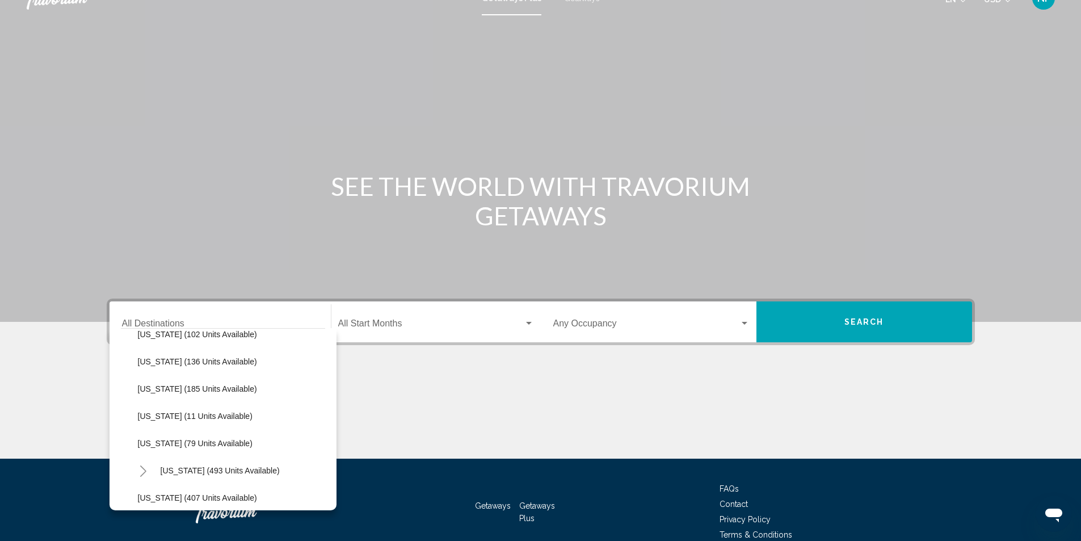 The image size is (1081, 541). I want to click on a: Getaways Plus, so click(537, 512).